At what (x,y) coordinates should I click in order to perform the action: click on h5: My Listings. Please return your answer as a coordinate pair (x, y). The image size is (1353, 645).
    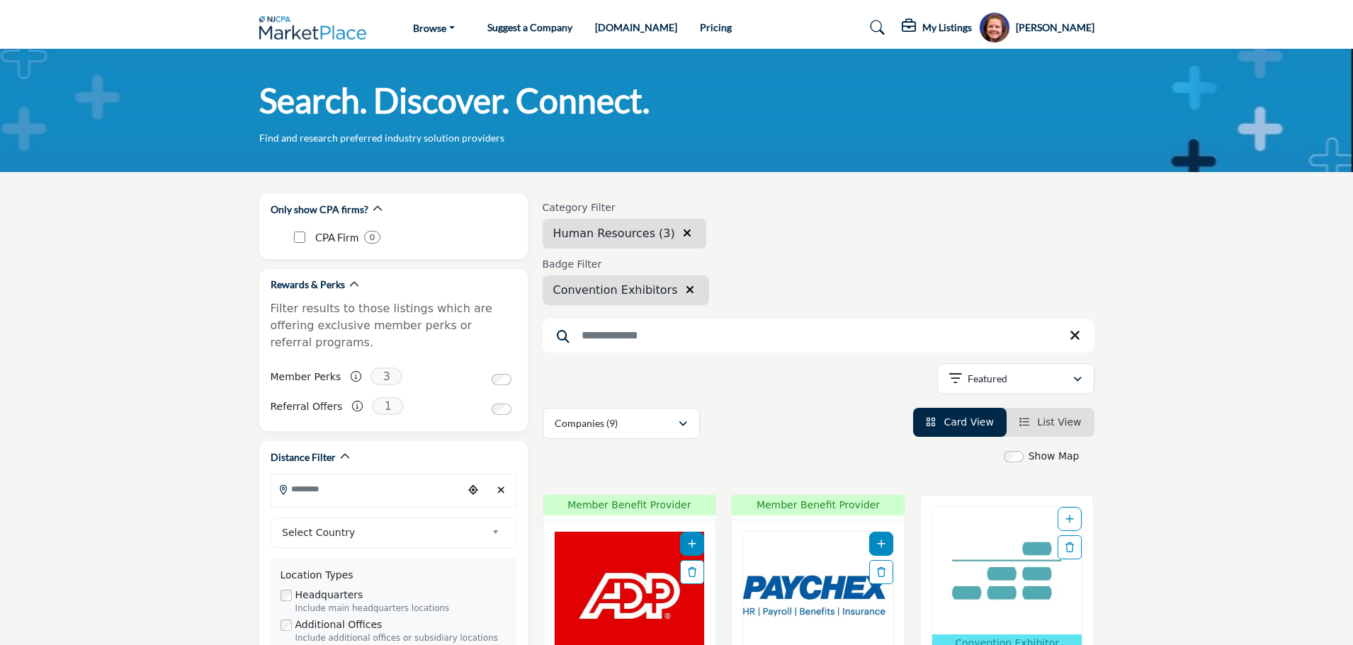
    Looking at the image, I should click on (947, 28).